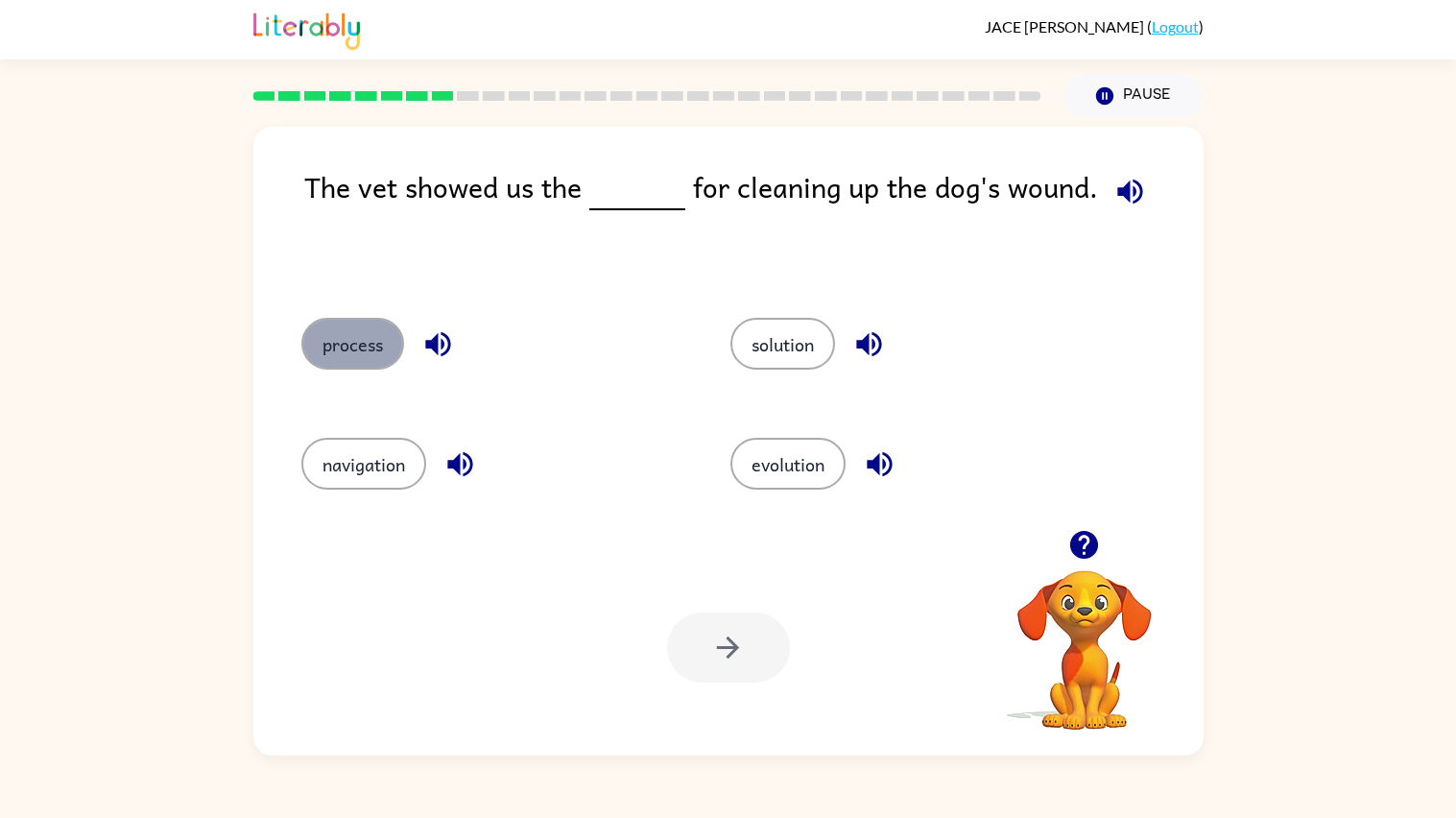 The width and height of the screenshot is (1456, 818). Describe the element at coordinates (364, 463) in the screenshot. I see `button: navigation` at that location.